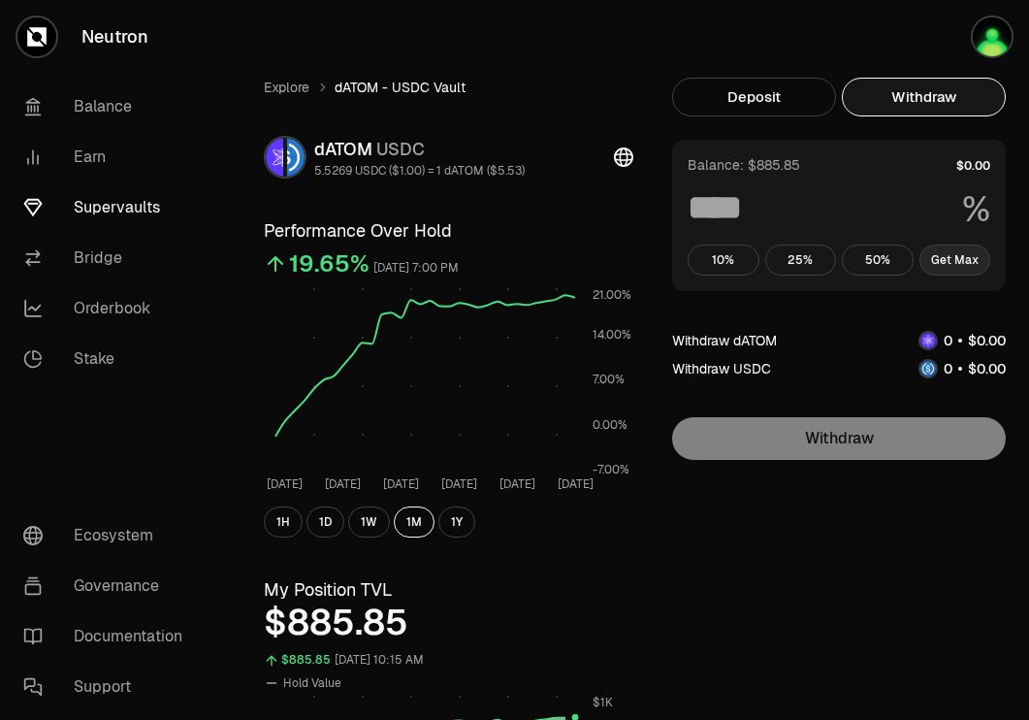 This screenshot has height=720, width=1029. What do you see at coordinates (401, 148) in the screenshot?
I see `span: USDC` at bounding box center [401, 148].